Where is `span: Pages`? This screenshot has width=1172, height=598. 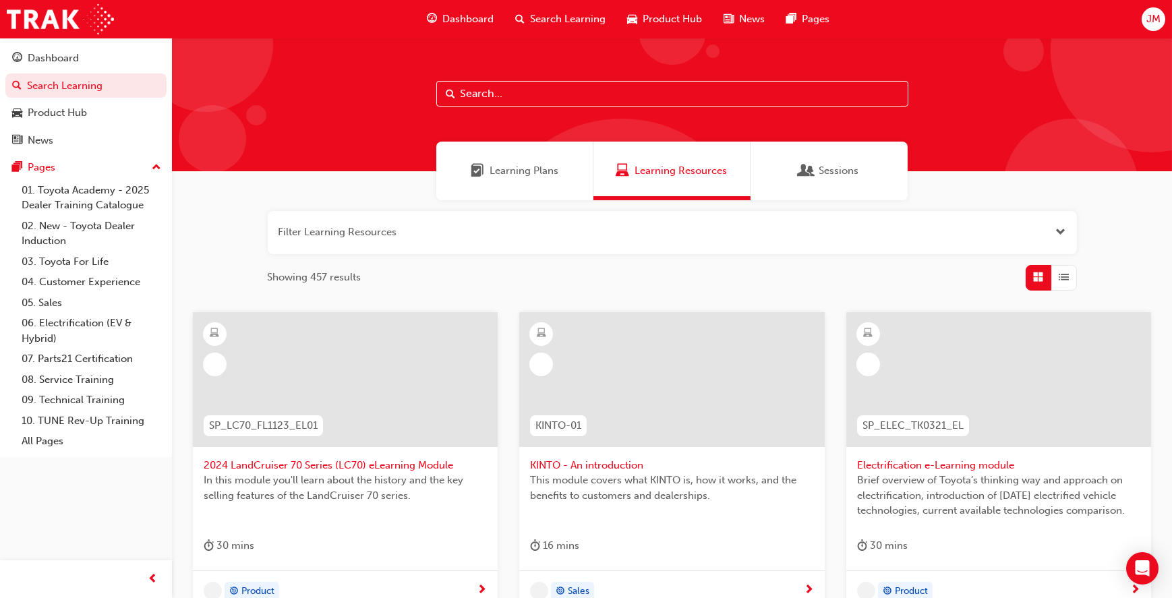
span: Pages is located at coordinates (815, 19).